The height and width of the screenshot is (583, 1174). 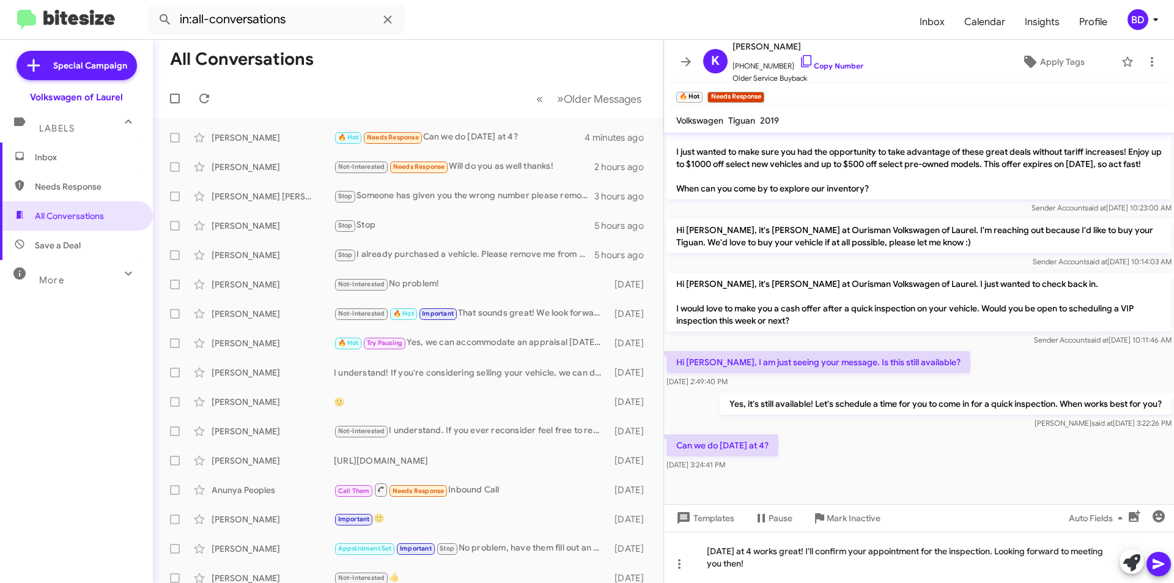 What do you see at coordinates (354, 490) in the screenshot?
I see `span: Call Them` at bounding box center [354, 490].